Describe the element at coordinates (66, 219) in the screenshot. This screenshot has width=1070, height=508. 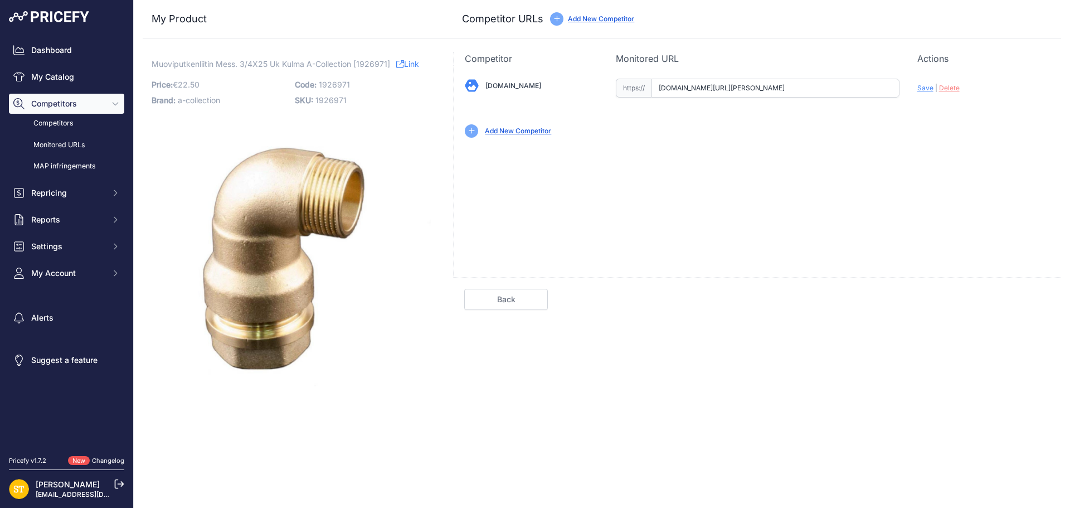
I see `button: Reports` at that location.